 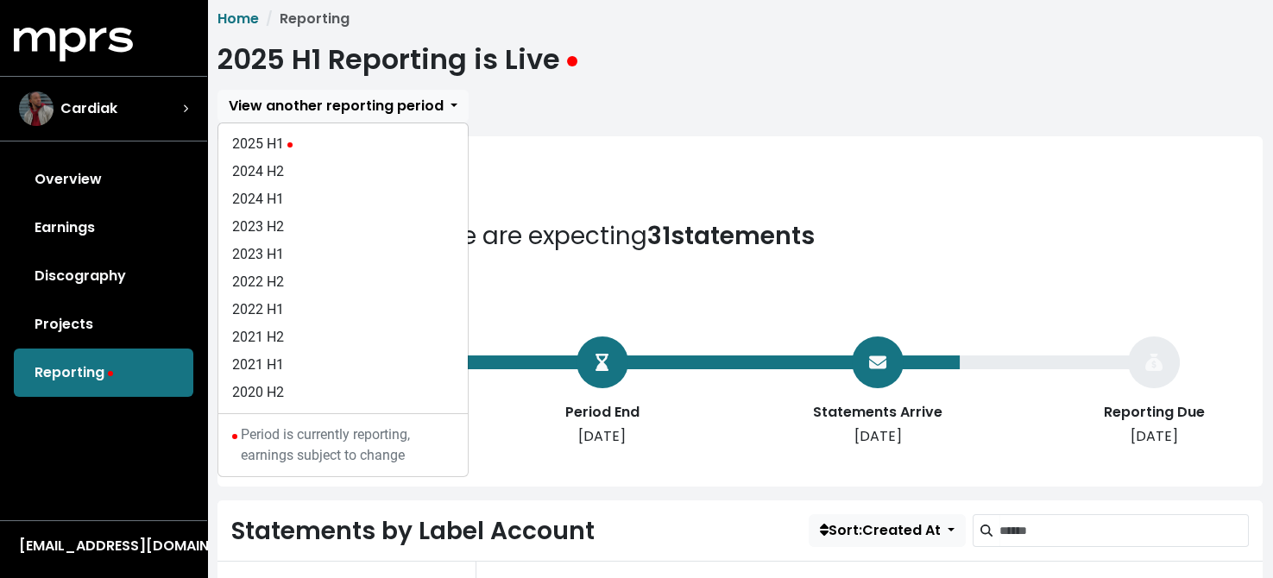 I want to click on a: 2022 H1, so click(x=343, y=310).